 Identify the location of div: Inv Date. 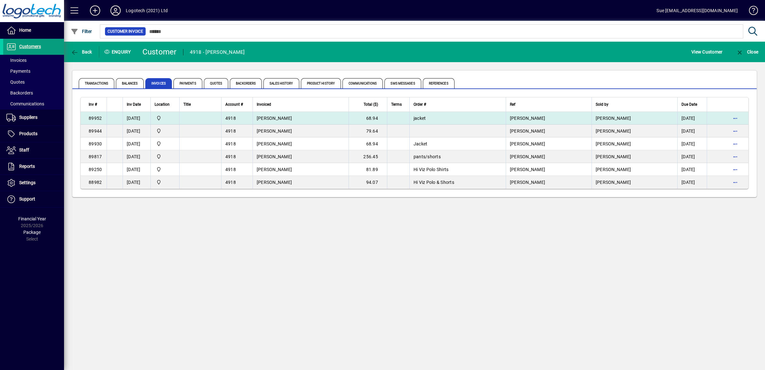
(137, 104).